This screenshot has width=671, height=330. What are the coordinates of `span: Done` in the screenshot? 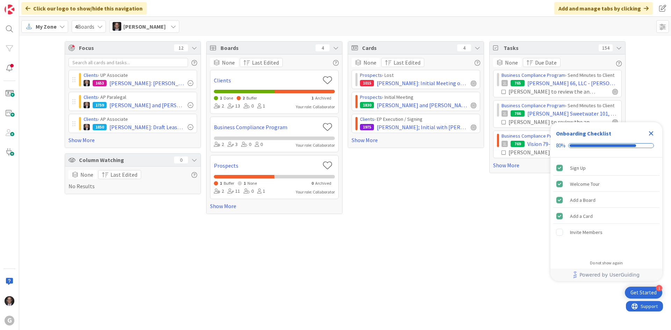 It's located at (228, 98).